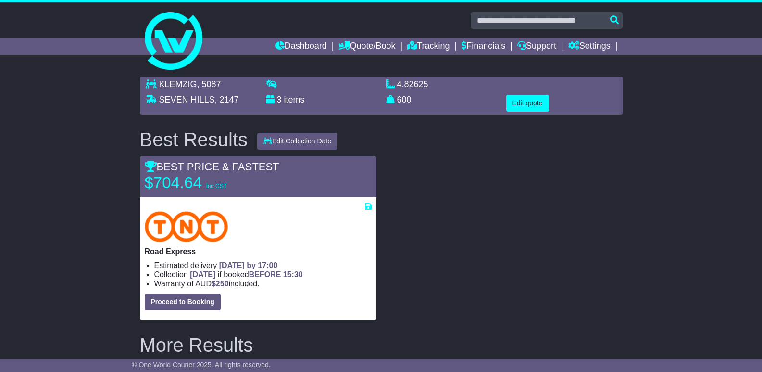 This screenshot has width=762, height=372. Describe the element at coordinates (216, 186) in the screenshot. I see `span: inc GST` at that location.